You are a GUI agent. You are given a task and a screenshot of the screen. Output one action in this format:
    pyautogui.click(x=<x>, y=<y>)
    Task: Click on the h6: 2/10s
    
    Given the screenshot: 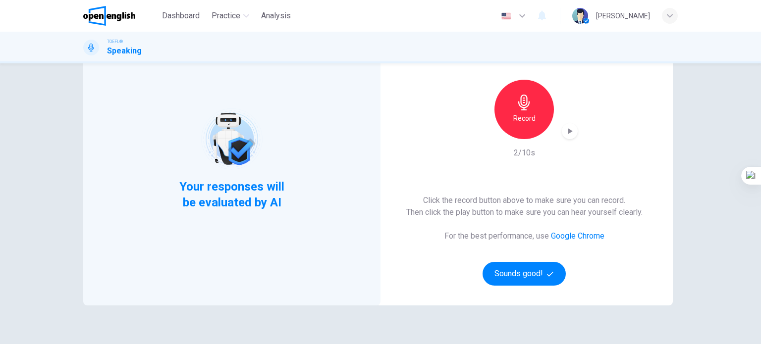 What is the action you would take?
    pyautogui.click(x=524, y=153)
    